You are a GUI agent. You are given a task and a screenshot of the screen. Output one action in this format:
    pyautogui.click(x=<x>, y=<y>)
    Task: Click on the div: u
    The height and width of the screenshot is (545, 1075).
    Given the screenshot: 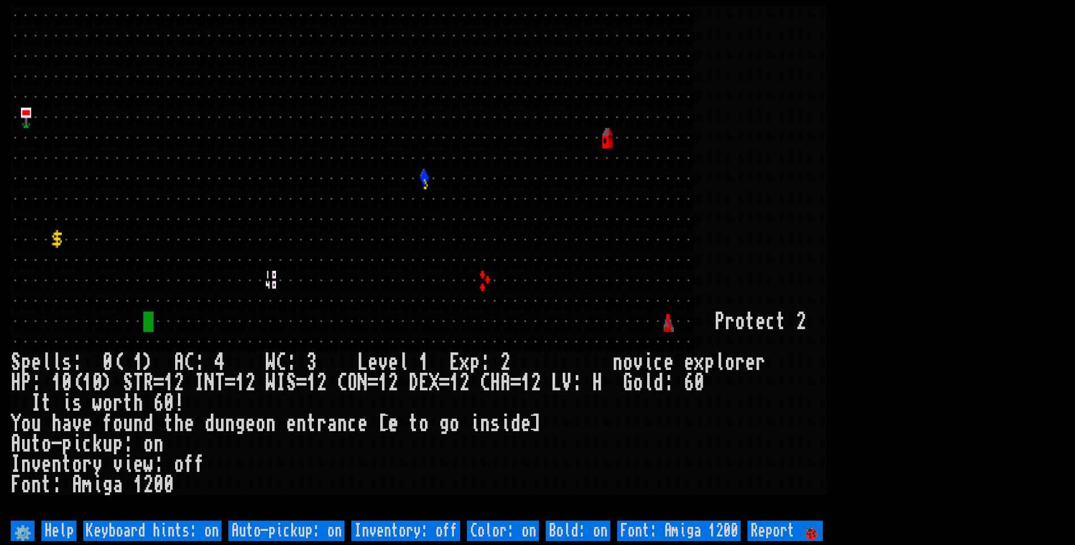 What is the action you would take?
    pyautogui.click(x=128, y=424)
    